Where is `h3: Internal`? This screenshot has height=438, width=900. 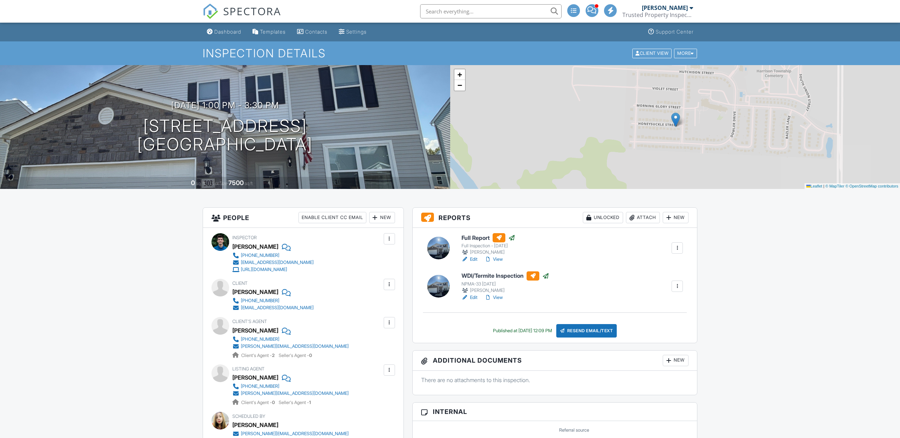
h3: Internal is located at coordinates (555, 412).